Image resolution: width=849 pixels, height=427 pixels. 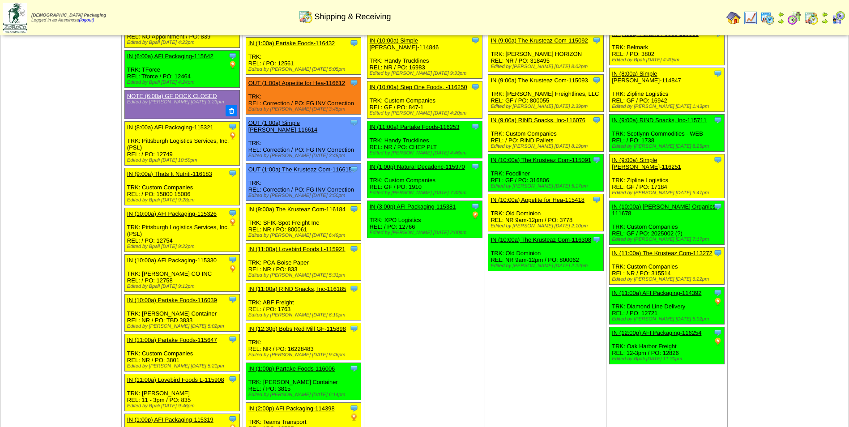 What do you see at coordinates (303, 302) in the screenshot?
I see `div: TRK: ABF Freight REL: / PO: 1763` at bounding box center [303, 302].